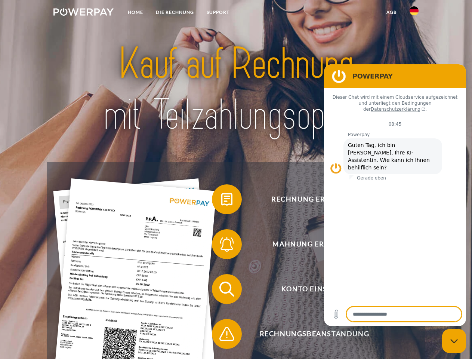 Image resolution: width=472 pixels, height=359 pixels. Describe the element at coordinates (309, 244) in the screenshot. I see `a: Mahnung erhalten?` at that location.